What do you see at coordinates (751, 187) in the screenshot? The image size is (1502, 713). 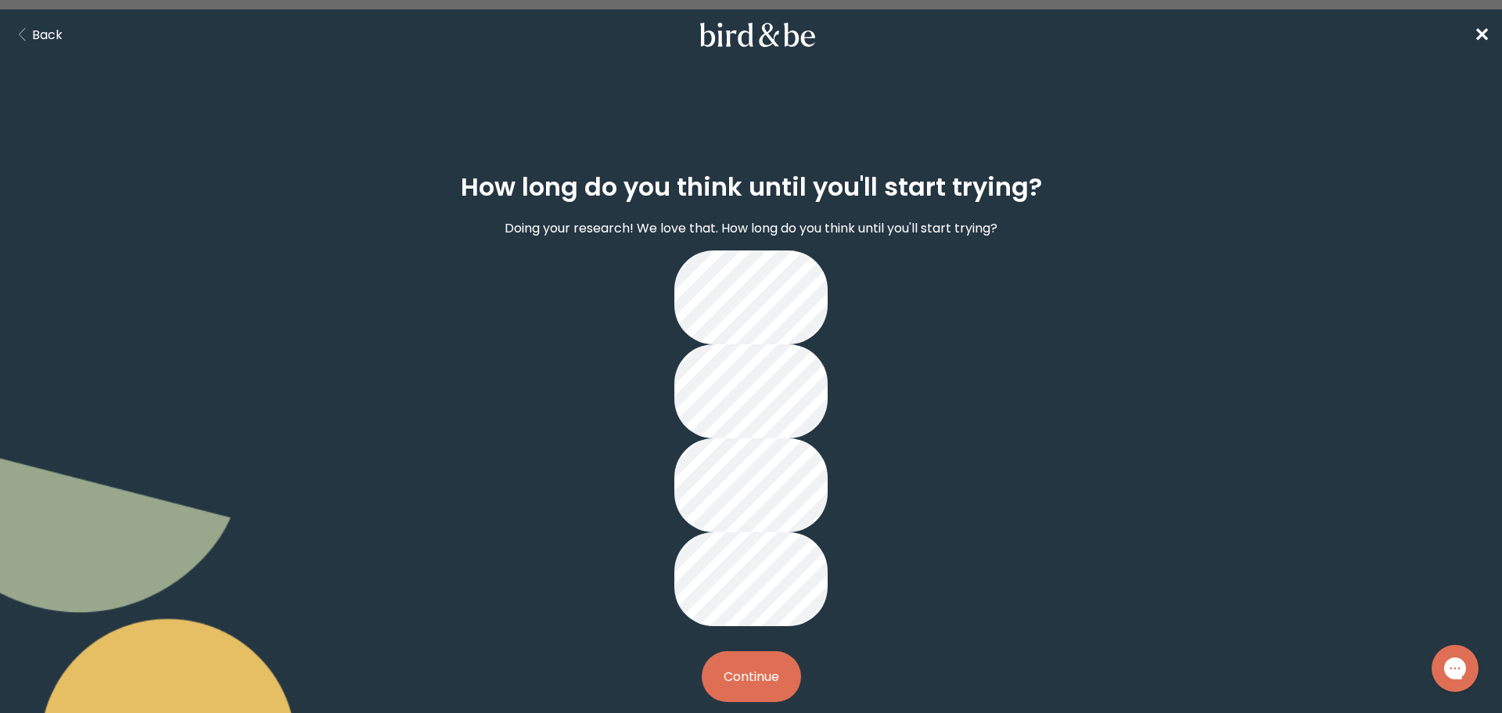 I see `h2: How long do you think until you'll start trying?` at bounding box center [751, 187].